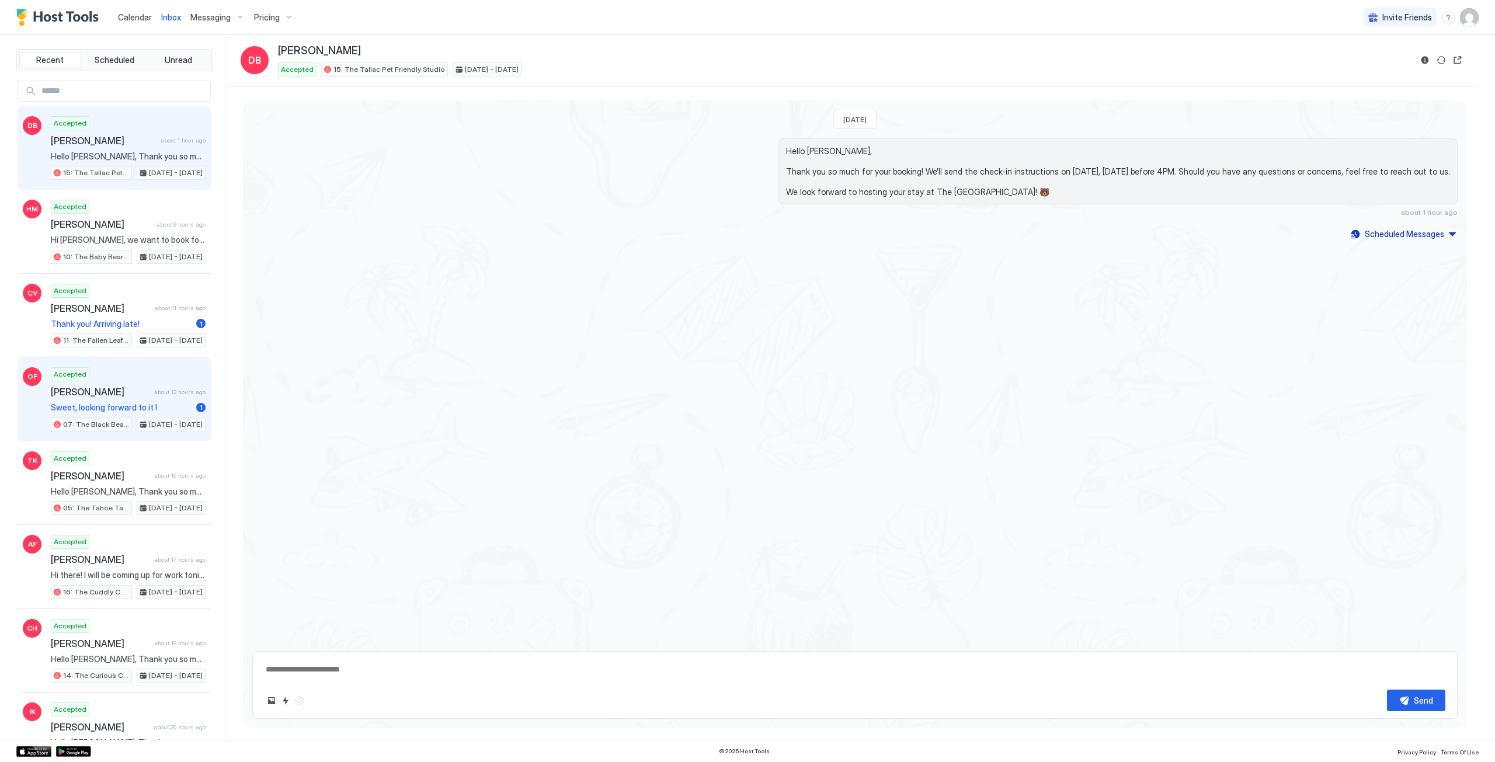 This screenshot has width=1495, height=762. I want to click on span: Recent, so click(50, 60).